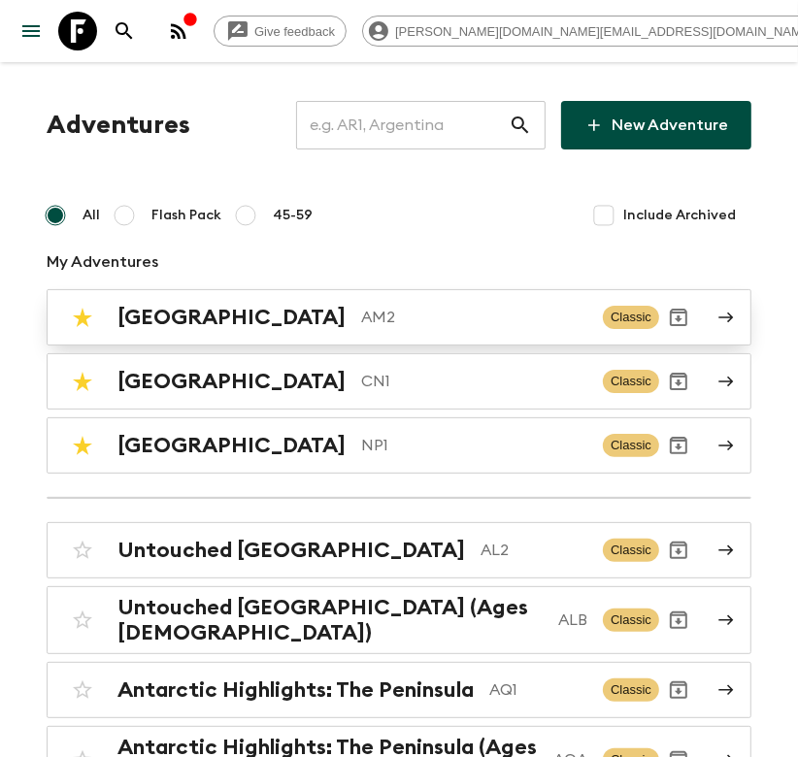  I want to click on button: menu, so click(31, 31).